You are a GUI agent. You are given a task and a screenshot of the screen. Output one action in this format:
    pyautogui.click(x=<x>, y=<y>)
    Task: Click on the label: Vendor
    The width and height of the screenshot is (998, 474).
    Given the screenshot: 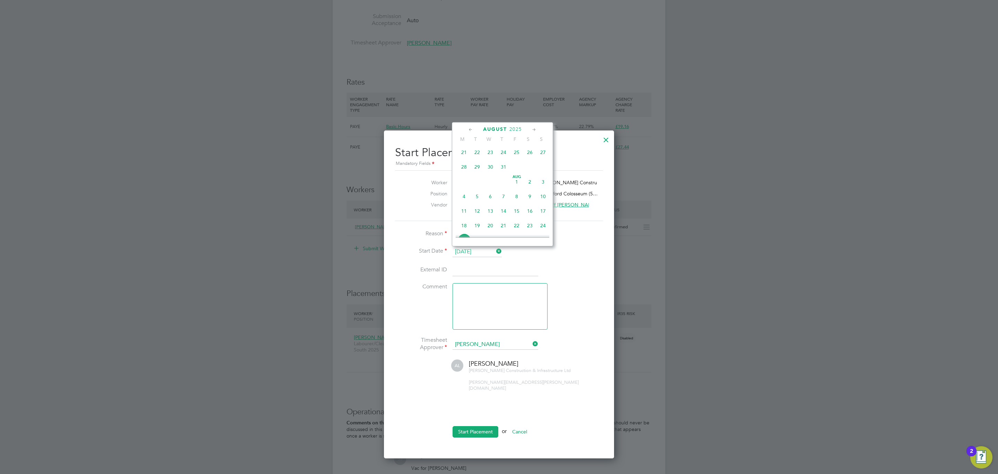 What is the action you would take?
    pyautogui.click(x=428, y=205)
    